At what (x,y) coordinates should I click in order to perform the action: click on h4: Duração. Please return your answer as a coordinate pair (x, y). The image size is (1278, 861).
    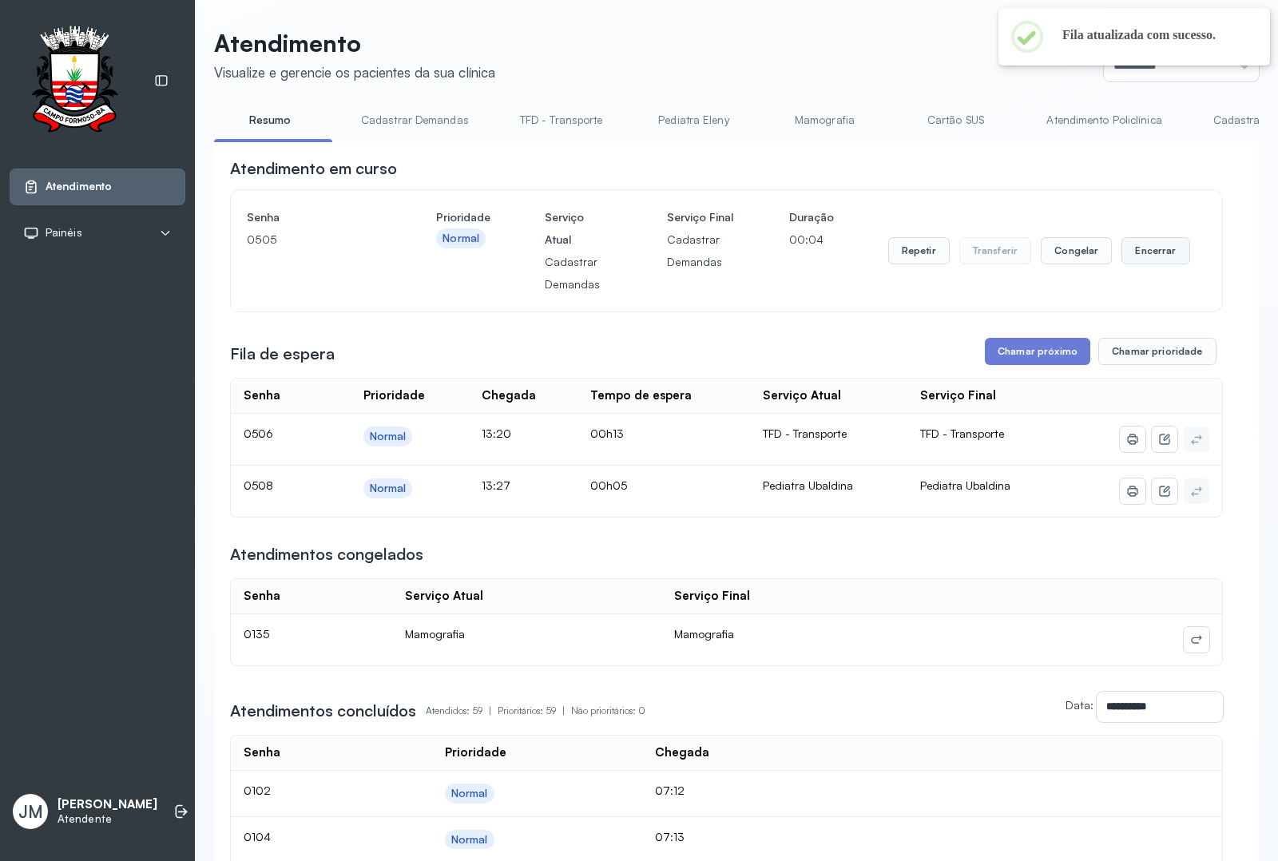
    Looking at the image, I should click on (812, 217).